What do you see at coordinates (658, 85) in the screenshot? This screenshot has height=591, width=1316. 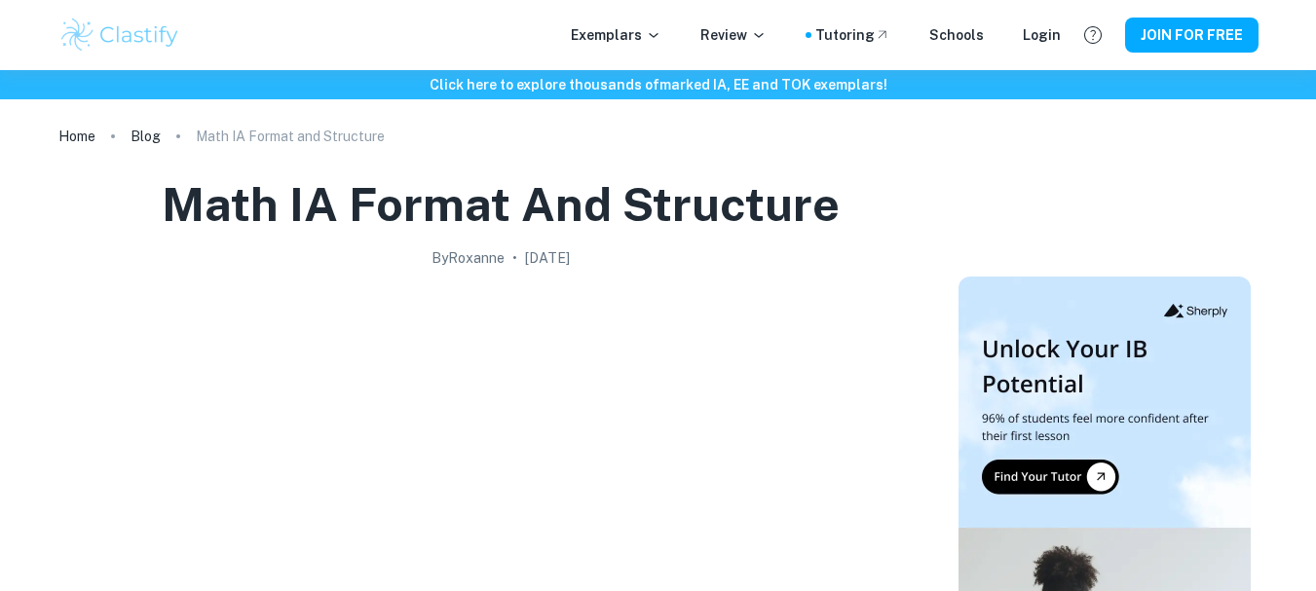 I see `h6: Click here to explore thousands of marked IA, EE and TOK exemplars !` at bounding box center [658, 85].